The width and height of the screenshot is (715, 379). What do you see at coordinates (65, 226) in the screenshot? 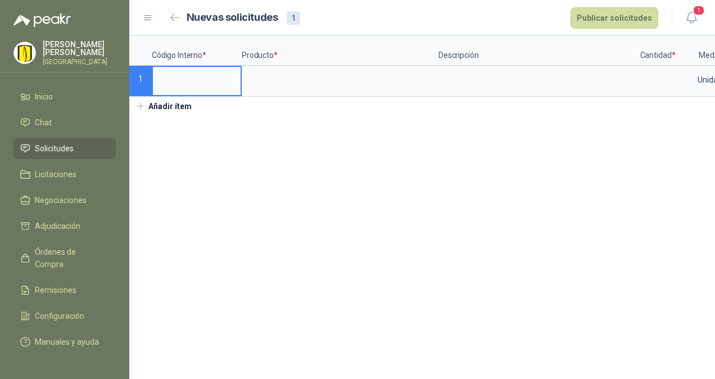
I see `a: Adjudicación` at bounding box center [65, 226].